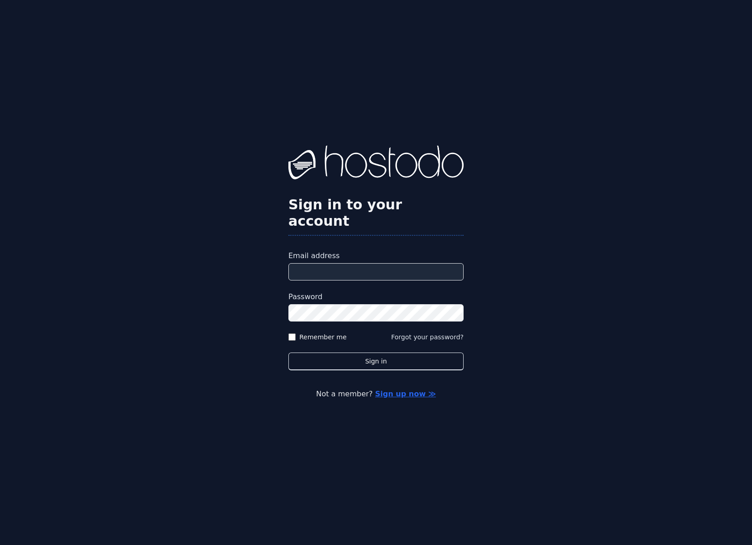  Describe the element at coordinates (376, 213) in the screenshot. I see `h2: Sign in to your account` at that location.